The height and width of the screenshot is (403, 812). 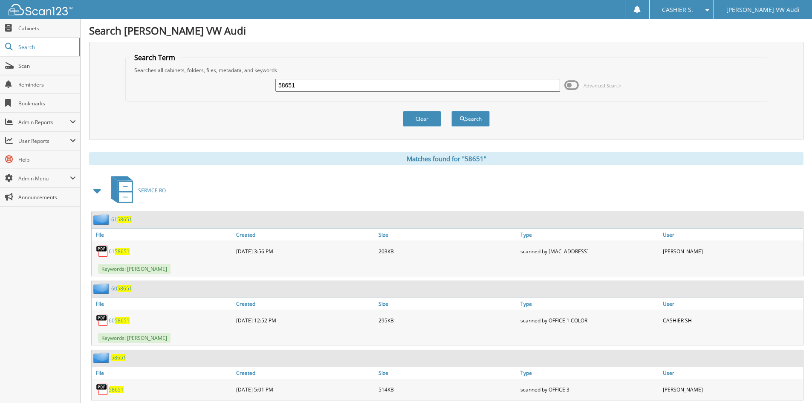 I want to click on div: CASHIER SH, so click(x=732, y=320).